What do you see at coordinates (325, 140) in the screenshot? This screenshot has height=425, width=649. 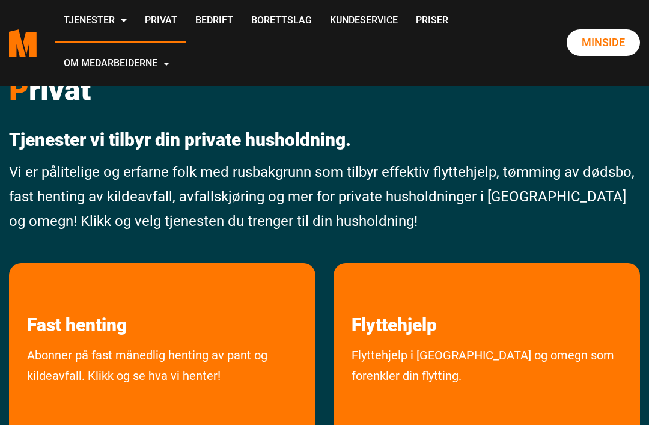 I see `p: Tjenester vi tilbyr din private husholdning.` at bounding box center [325, 140].